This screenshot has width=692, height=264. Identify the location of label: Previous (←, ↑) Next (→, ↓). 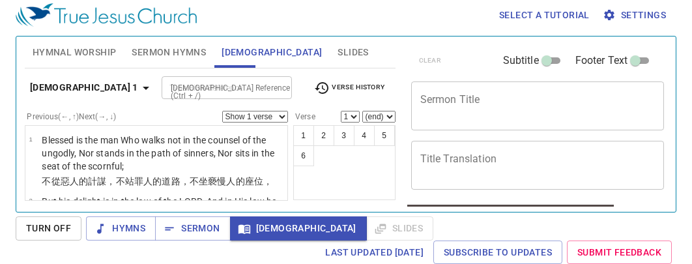
(71, 117).